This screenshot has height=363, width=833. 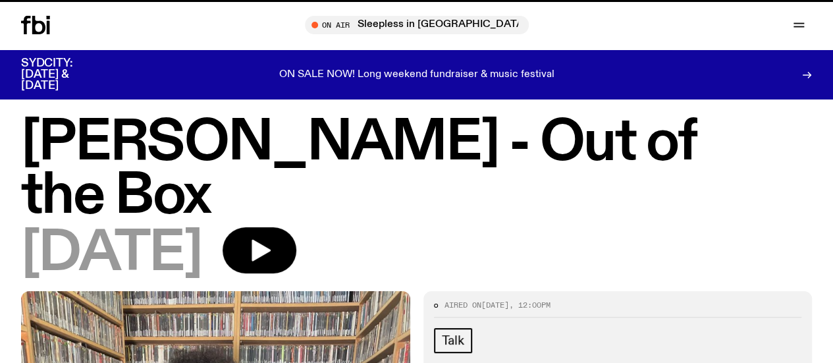 I want to click on span: Aired on, so click(x=463, y=305).